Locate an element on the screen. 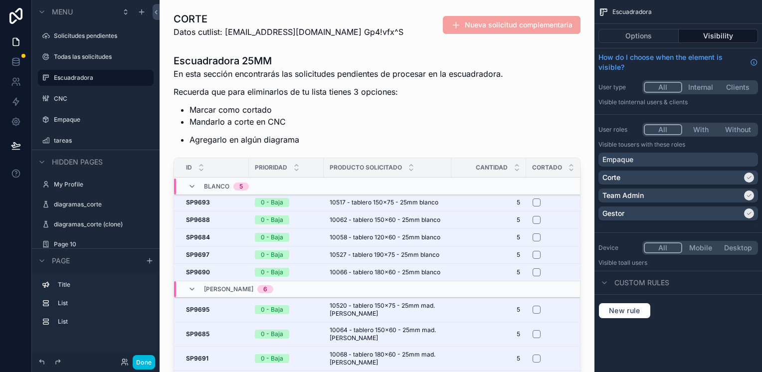 This screenshot has width=762, height=372. span: Cantidad is located at coordinates (492, 168).